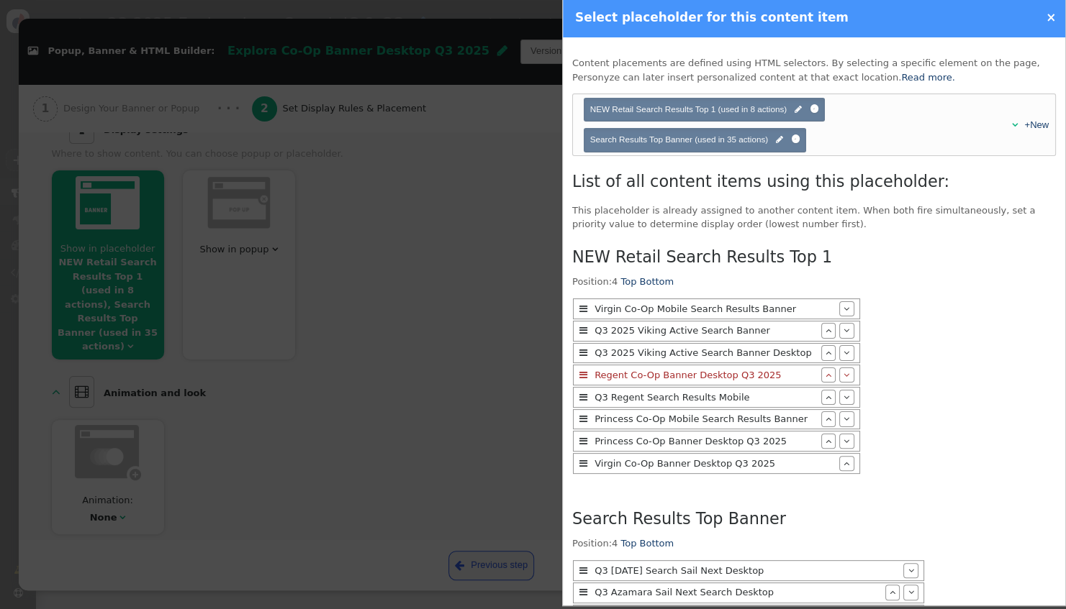 The height and width of the screenshot is (609, 1066). Describe the element at coordinates (1036, 124) in the screenshot. I see `a: +New` at that location.